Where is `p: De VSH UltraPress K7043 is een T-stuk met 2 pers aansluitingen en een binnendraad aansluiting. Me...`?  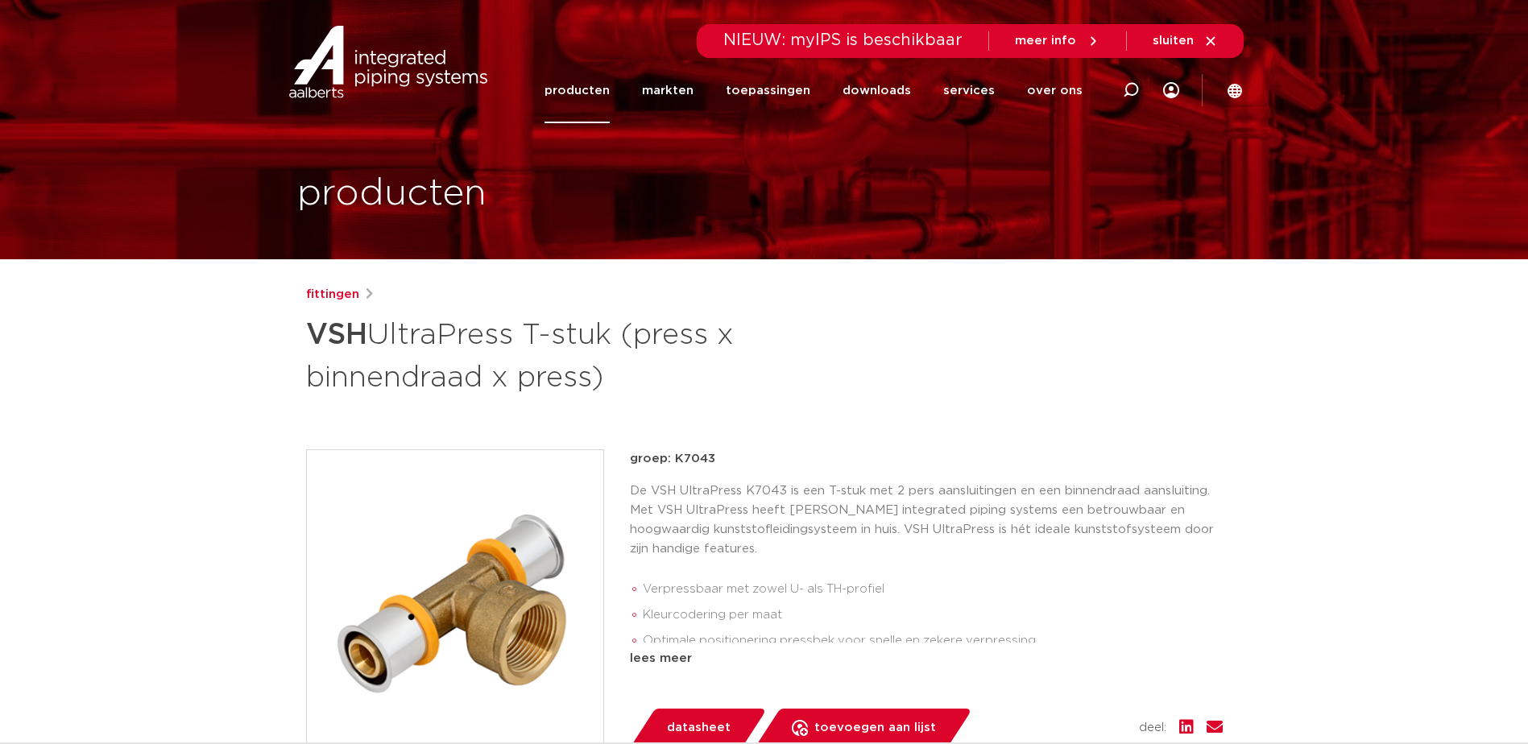 p: De VSH UltraPress K7043 is een T-stuk met 2 pers aansluitingen en een binnendraad aansluiting. Me... is located at coordinates (926, 520).